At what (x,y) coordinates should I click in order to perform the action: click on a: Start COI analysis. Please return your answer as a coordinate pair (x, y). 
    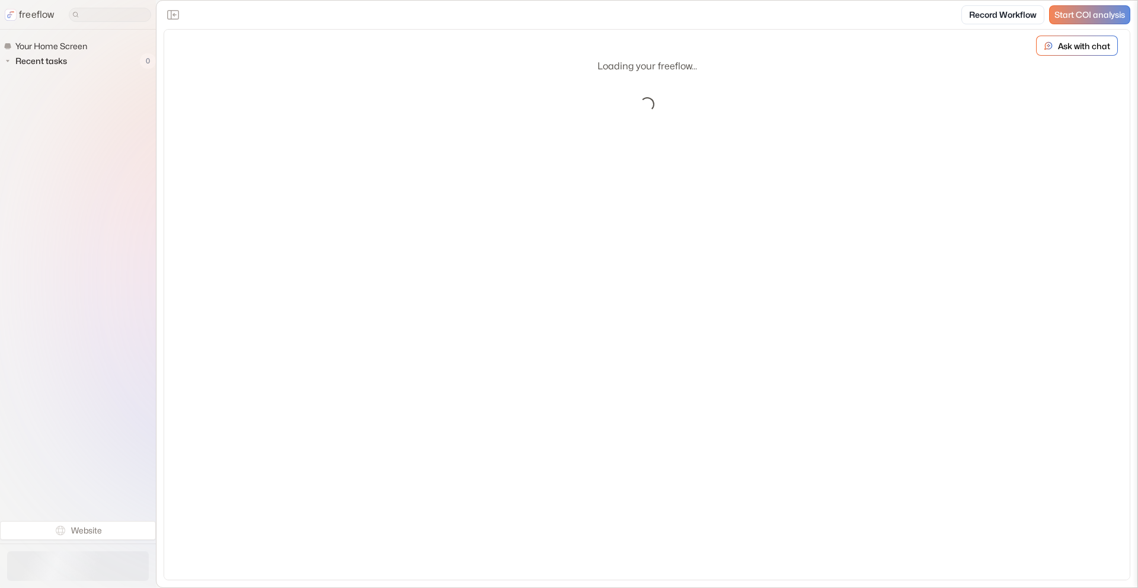
    Looking at the image, I should click on (1089, 15).